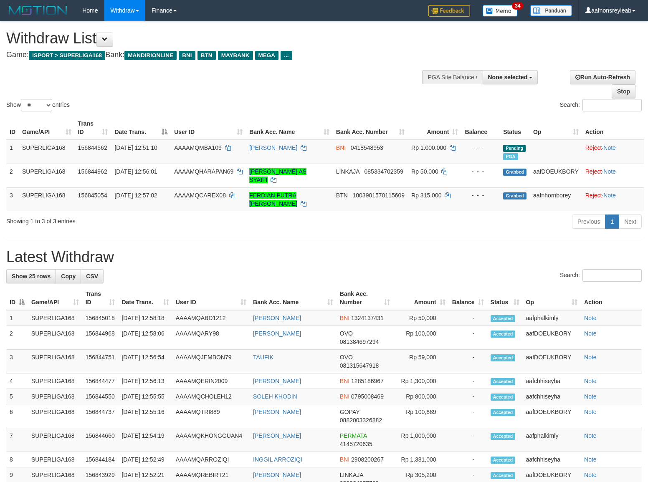 The image size is (648, 482). I want to click on span: CSV, so click(92, 276).